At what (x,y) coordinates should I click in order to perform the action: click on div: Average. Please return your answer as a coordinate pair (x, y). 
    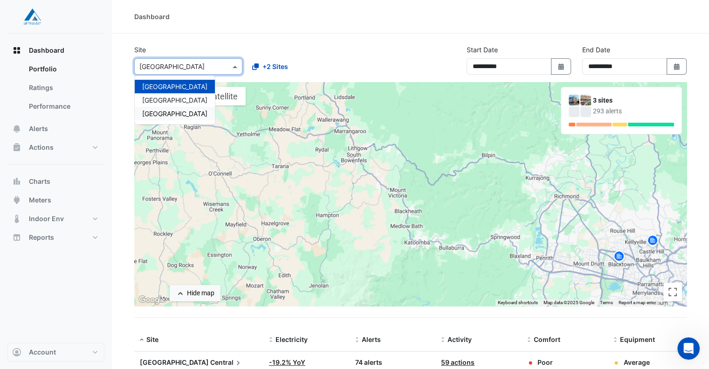
    Looking at the image, I should click on (639, 362).